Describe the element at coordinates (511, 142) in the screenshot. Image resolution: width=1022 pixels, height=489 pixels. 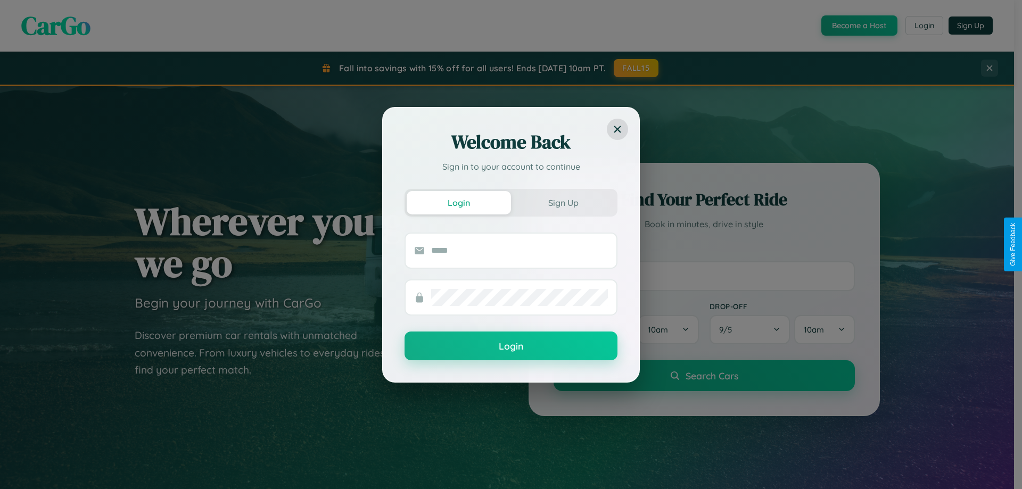
I see `h2: Welcome Back` at that location.